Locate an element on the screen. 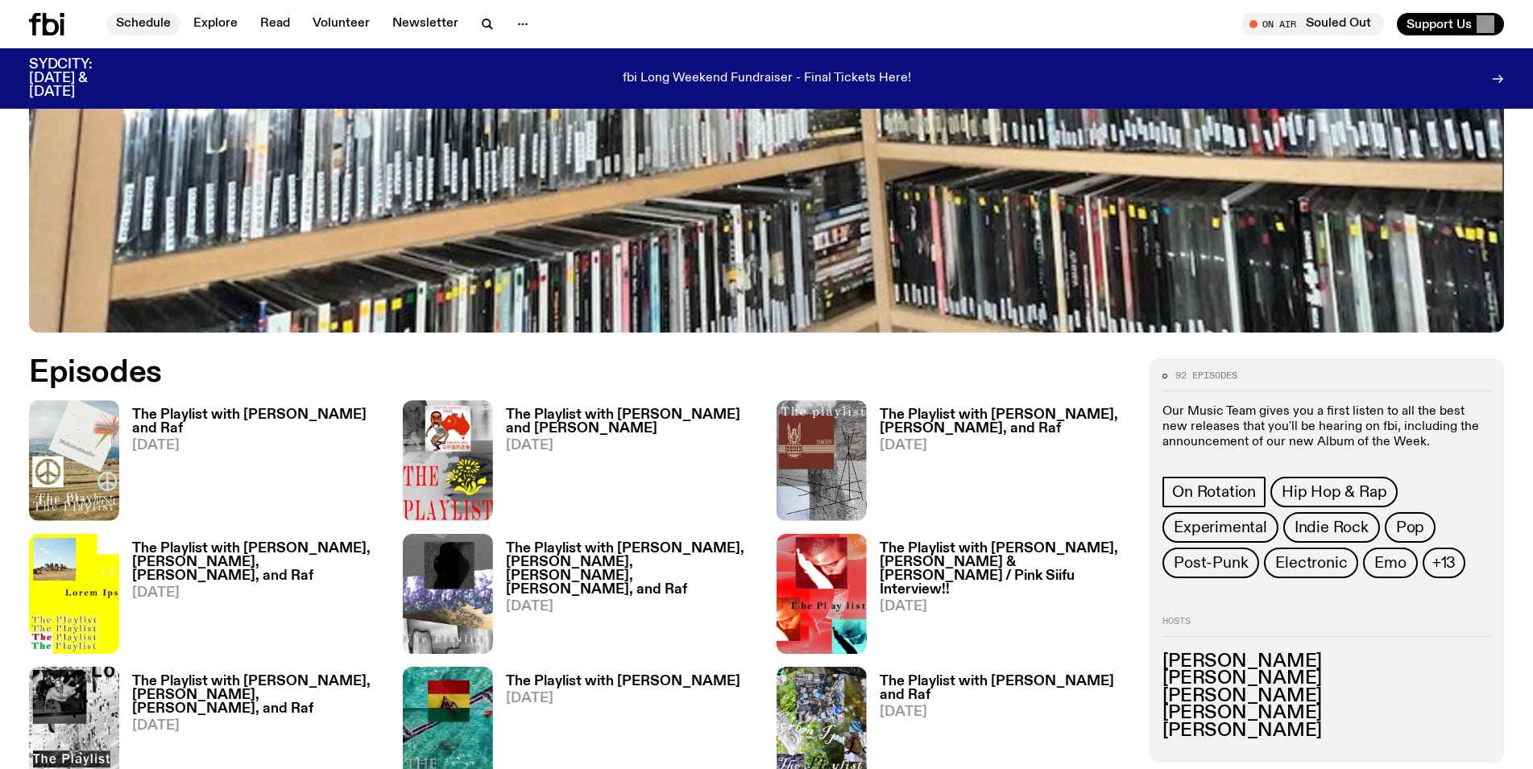  p: fbi Long Weekend Fundraiser - Final Tickets Here! is located at coordinates (767, 79).